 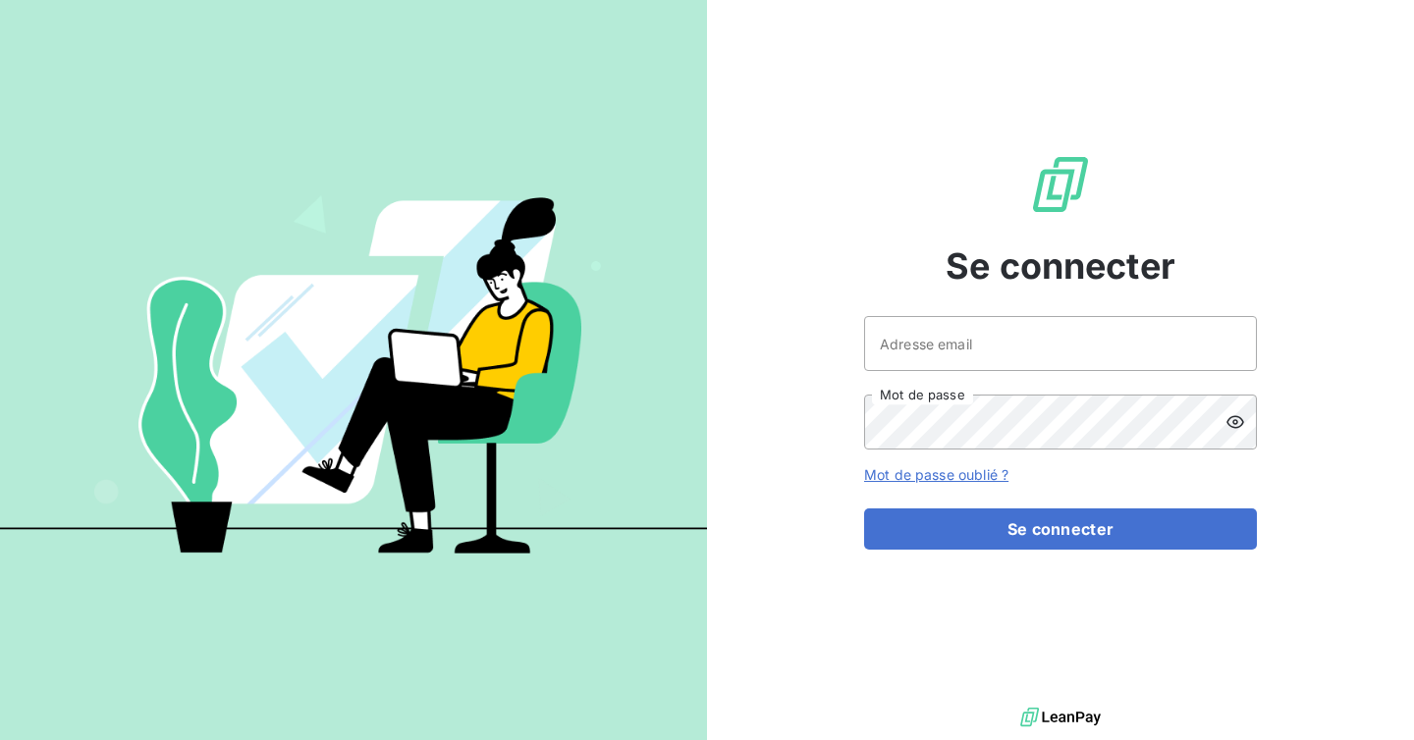 What do you see at coordinates (1060, 529) in the screenshot?
I see `button: Se connecter` at bounding box center [1060, 529].